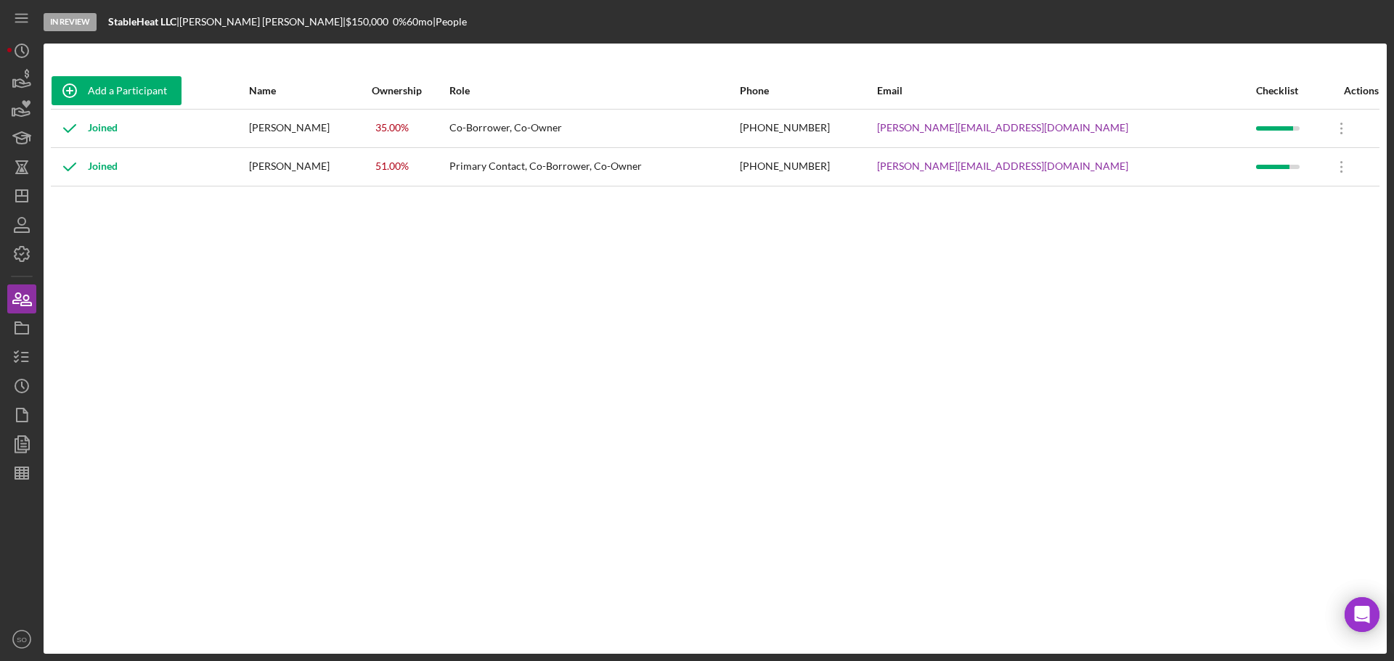 Image resolution: width=1394 pixels, height=661 pixels. I want to click on div: | People, so click(449, 22).